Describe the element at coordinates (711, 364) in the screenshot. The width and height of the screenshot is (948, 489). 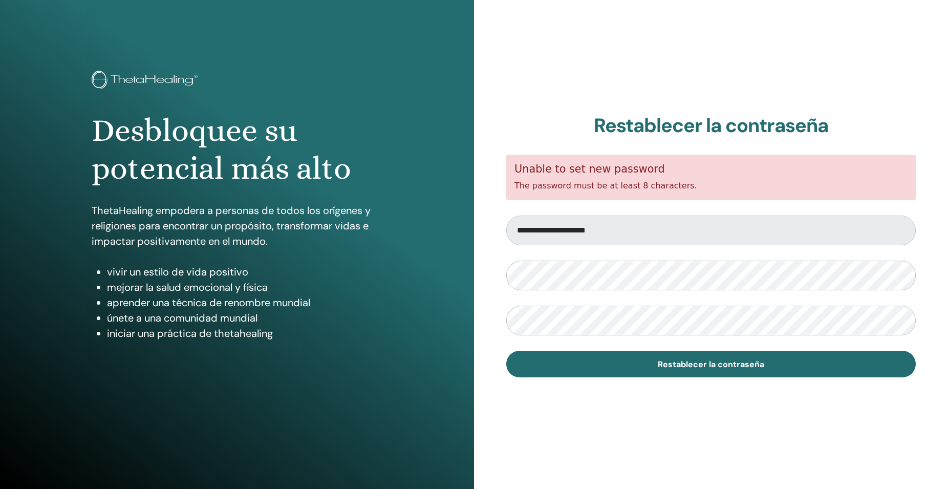
I see `button: Restablecer la contraseña` at that location.